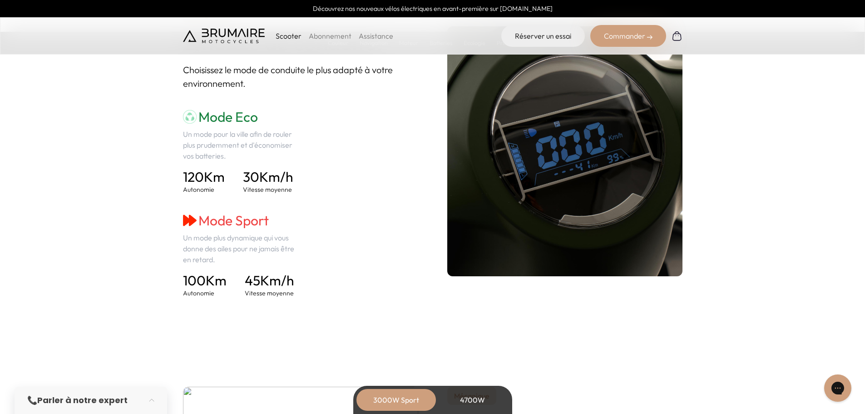 The image size is (865, 414). What do you see at coordinates (241, 145) in the screenshot?
I see `p: Un mode pour la ville afin de rouler plus prudemment et d'économiser vos batteries.` at bounding box center [241, 145].